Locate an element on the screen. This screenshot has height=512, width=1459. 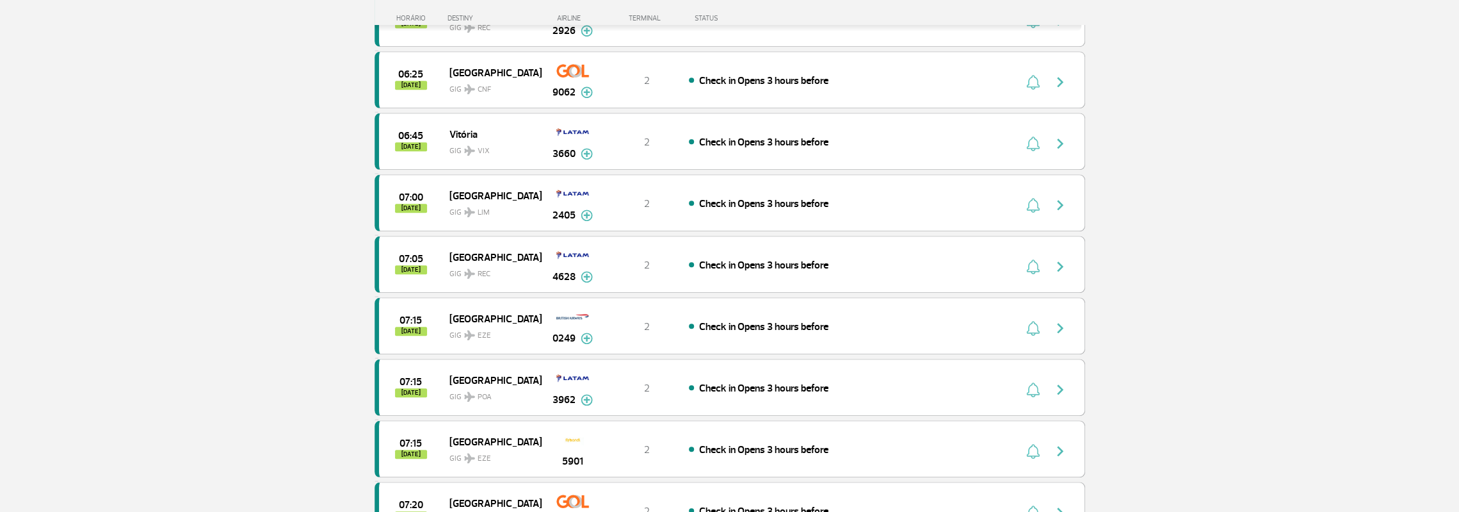
span: 2025-09-27 06:25:00 is located at coordinates (411, 74).